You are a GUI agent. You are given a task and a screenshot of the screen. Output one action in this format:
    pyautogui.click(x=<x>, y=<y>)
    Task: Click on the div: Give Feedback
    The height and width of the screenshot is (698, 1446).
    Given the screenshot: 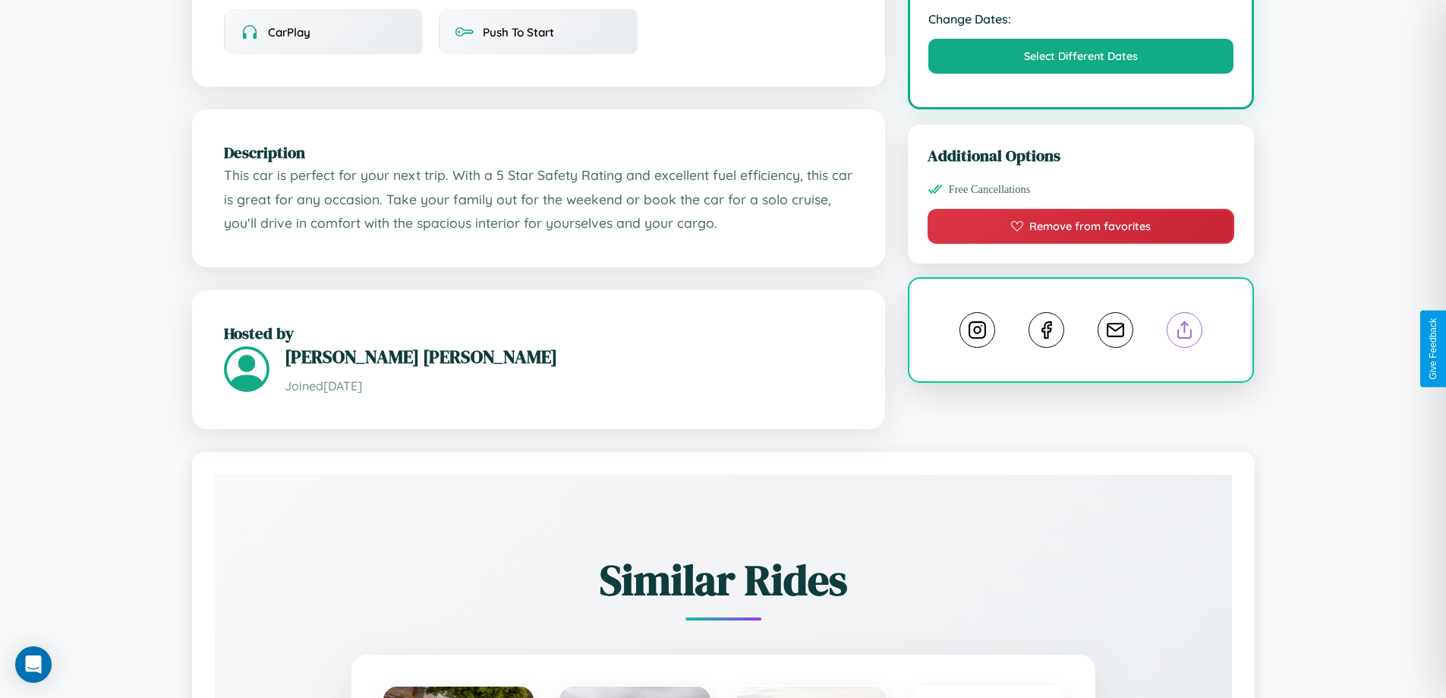 What is the action you would take?
    pyautogui.click(x=1433, y=348)
    